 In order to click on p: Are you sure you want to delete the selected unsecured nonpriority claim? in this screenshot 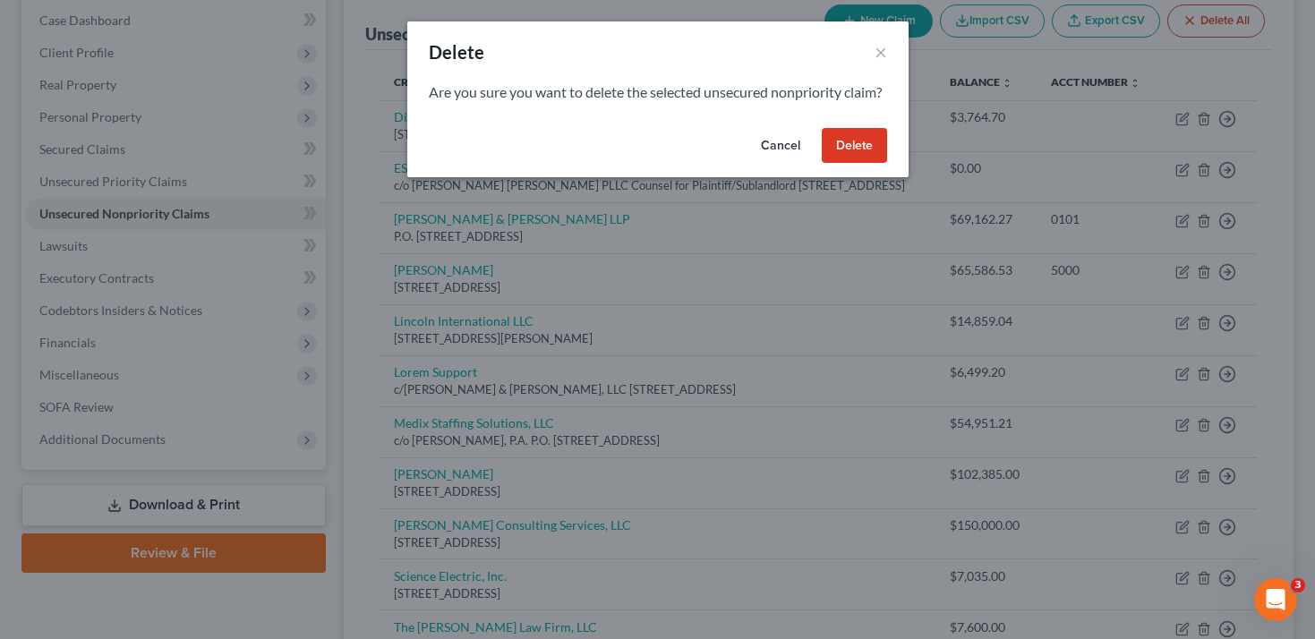, I will do `click(658, 92)`.